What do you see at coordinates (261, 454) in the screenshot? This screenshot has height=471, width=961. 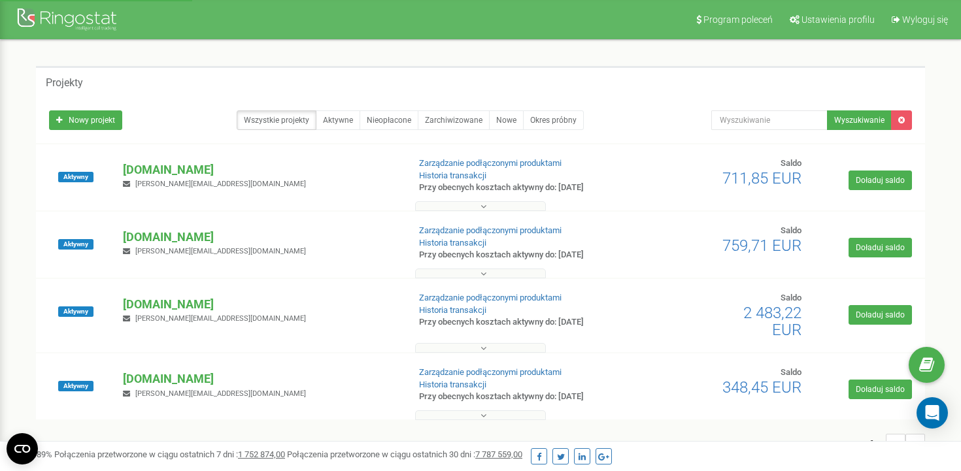 I see `u: 1 752 874,00` at bounding box center [261, 454].